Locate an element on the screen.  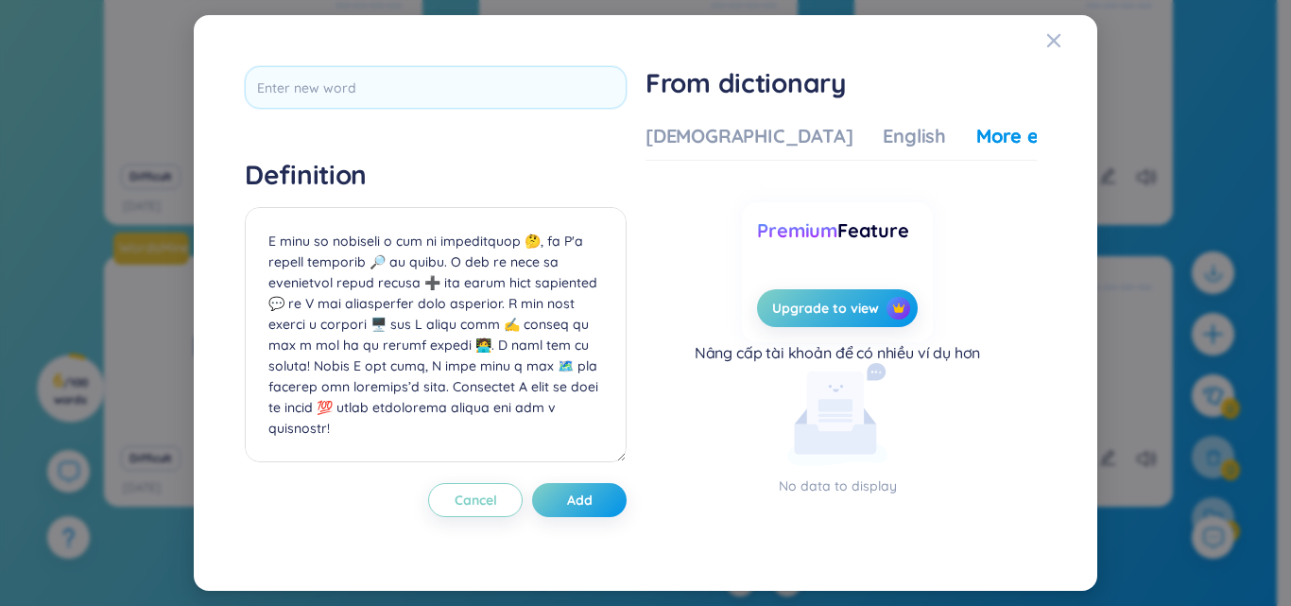
span: Upgrade to view is located at coordinates (825, 308).